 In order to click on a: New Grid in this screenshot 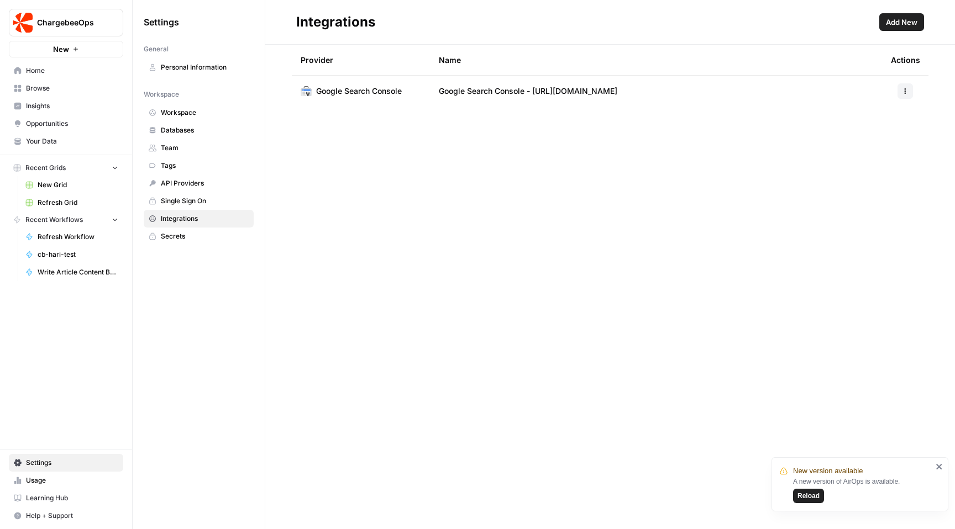, I will do `click(72, 185)`.